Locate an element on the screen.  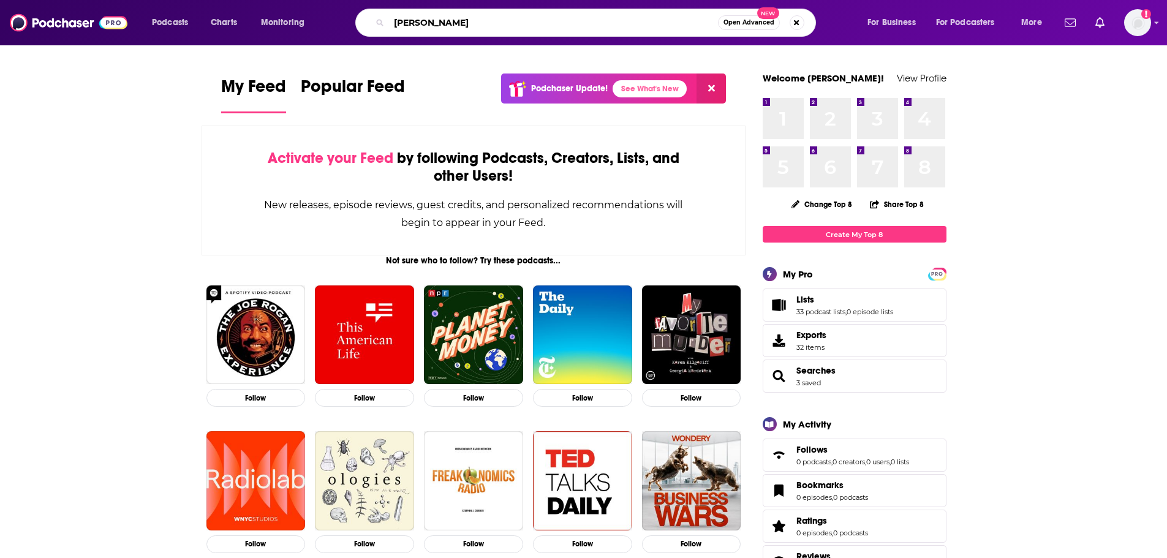
div: Search podcasts, credits, & more... is located at coordinates (597, 23).